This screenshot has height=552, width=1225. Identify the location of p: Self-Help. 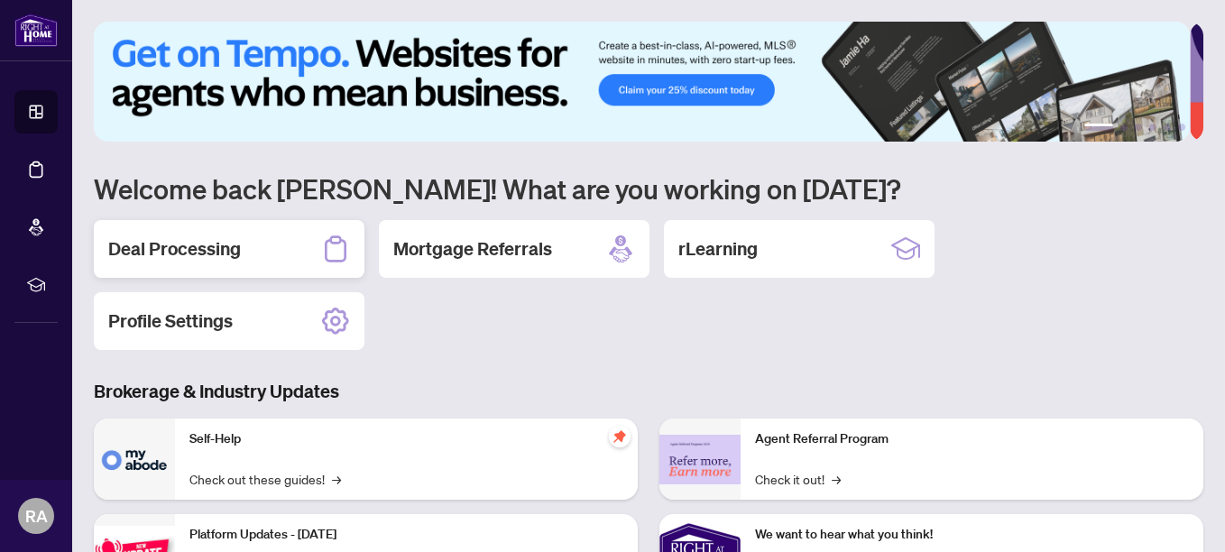
(406, 439).